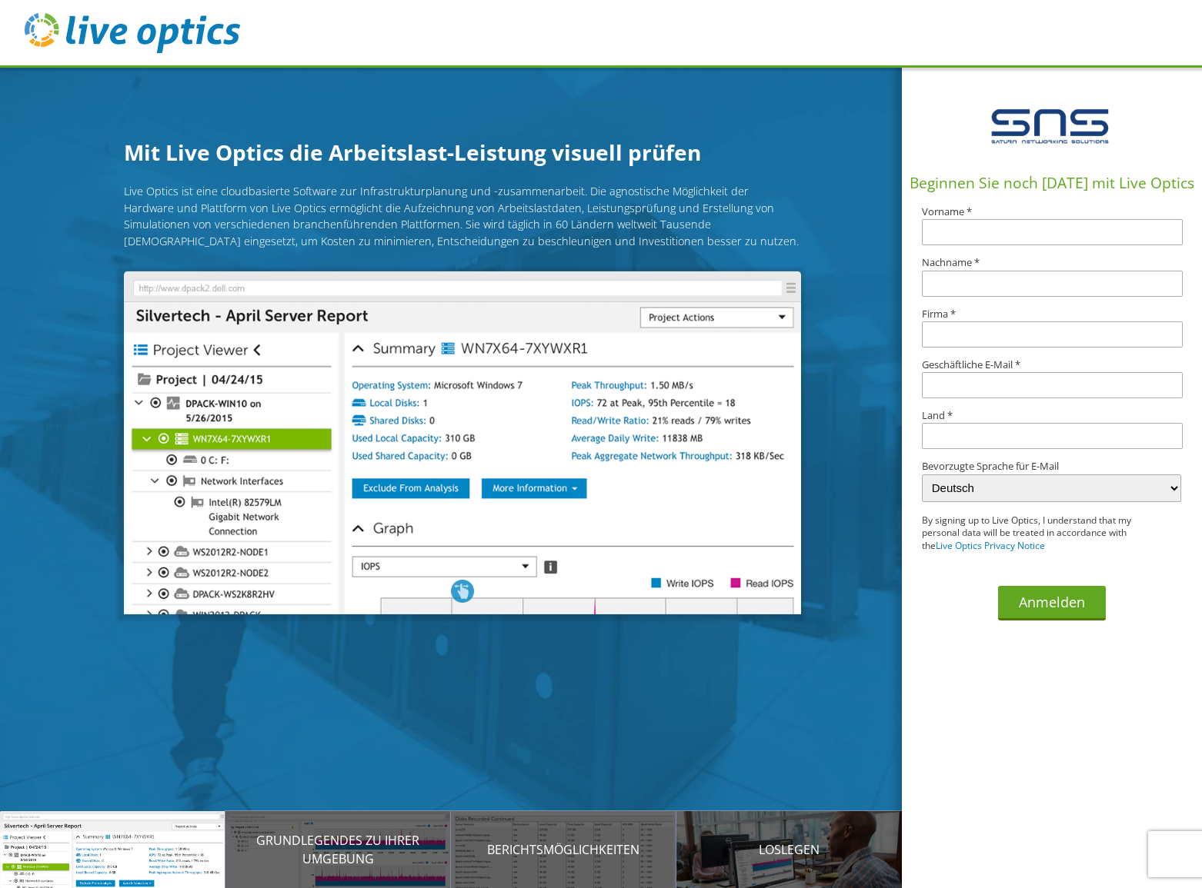 Image resolution: width=1202 pixels, height=888 pixels. Describe the element at coordinates (462, 152) in the screenshot. I see `h1: Mit Live Optics die Arbeitslast-Leistung visuell prüfen` at that location.